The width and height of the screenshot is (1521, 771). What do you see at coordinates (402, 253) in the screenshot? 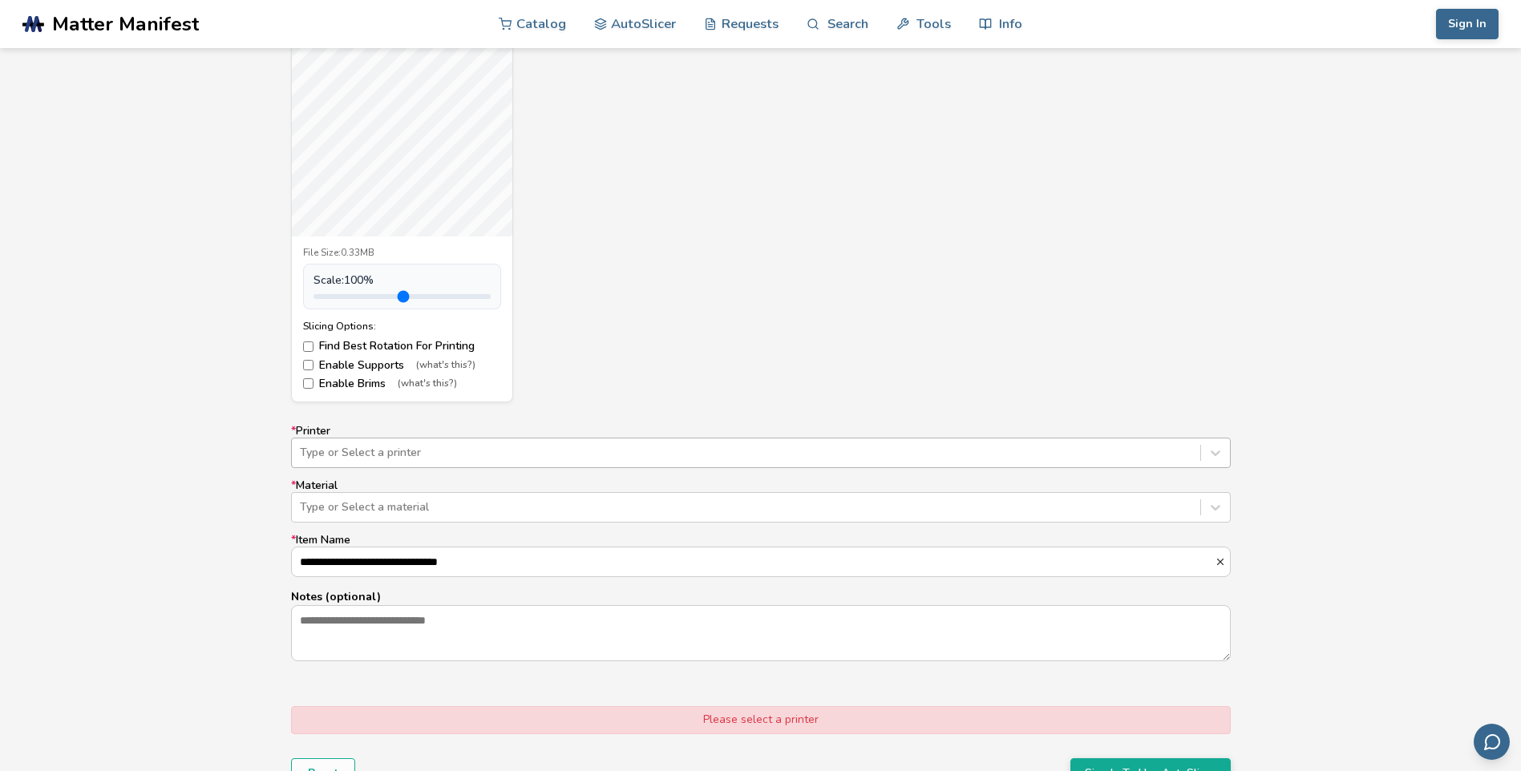
I see `div: File Size: 0.33MB` at bounding box center [402, 253].